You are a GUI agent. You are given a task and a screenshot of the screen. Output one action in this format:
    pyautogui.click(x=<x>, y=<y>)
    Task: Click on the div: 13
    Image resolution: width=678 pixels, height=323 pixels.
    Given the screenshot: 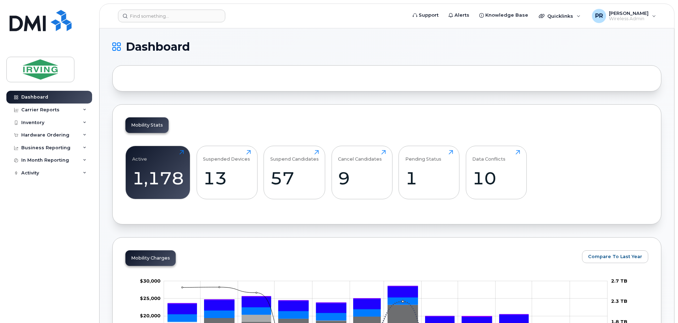 What is the action you would take?
    pyautogui.click(x=227, y=178)
    